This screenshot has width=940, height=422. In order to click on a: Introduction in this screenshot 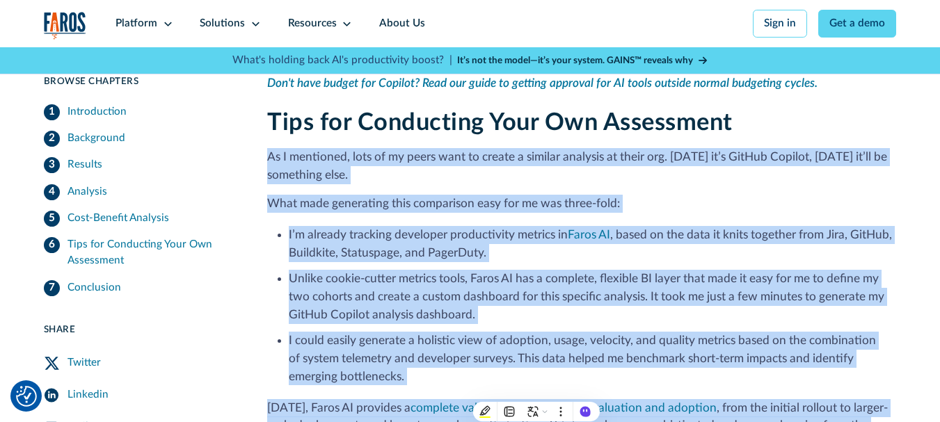, I will do `click(140, 113)`.